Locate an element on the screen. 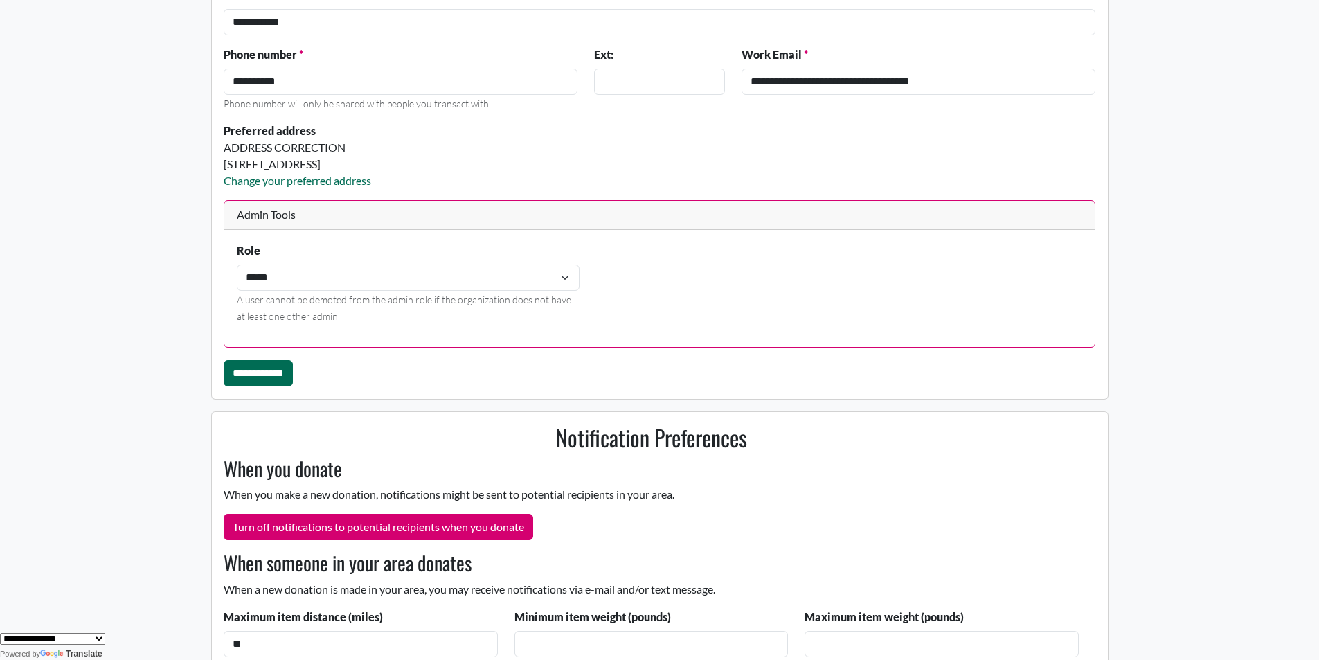 The height and width of the screenshot is (660, 1319). label: Maximum item weight (pounds) is located at coordinates (884, 617).